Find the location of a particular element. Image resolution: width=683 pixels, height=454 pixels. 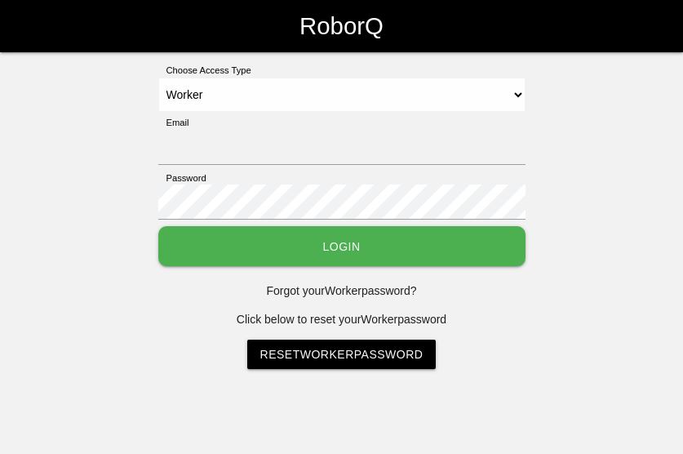

a: ResetWorkerPassword is located at coordinates (342, 354).